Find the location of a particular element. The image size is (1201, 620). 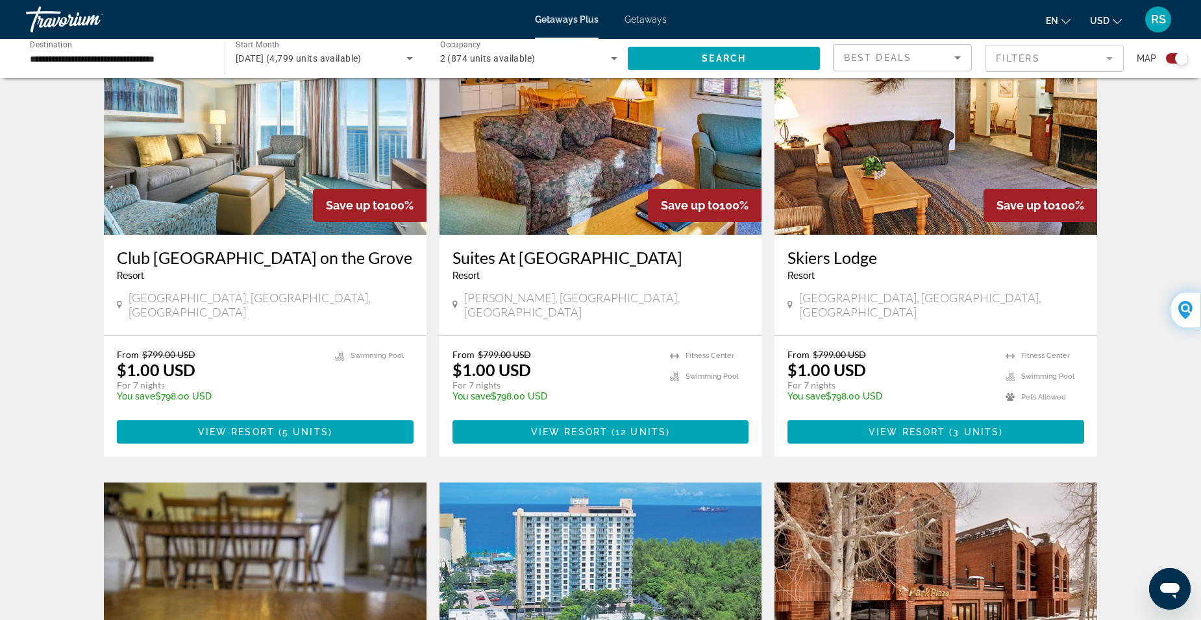

button: User Menu is located at coordinates (1158, 19).